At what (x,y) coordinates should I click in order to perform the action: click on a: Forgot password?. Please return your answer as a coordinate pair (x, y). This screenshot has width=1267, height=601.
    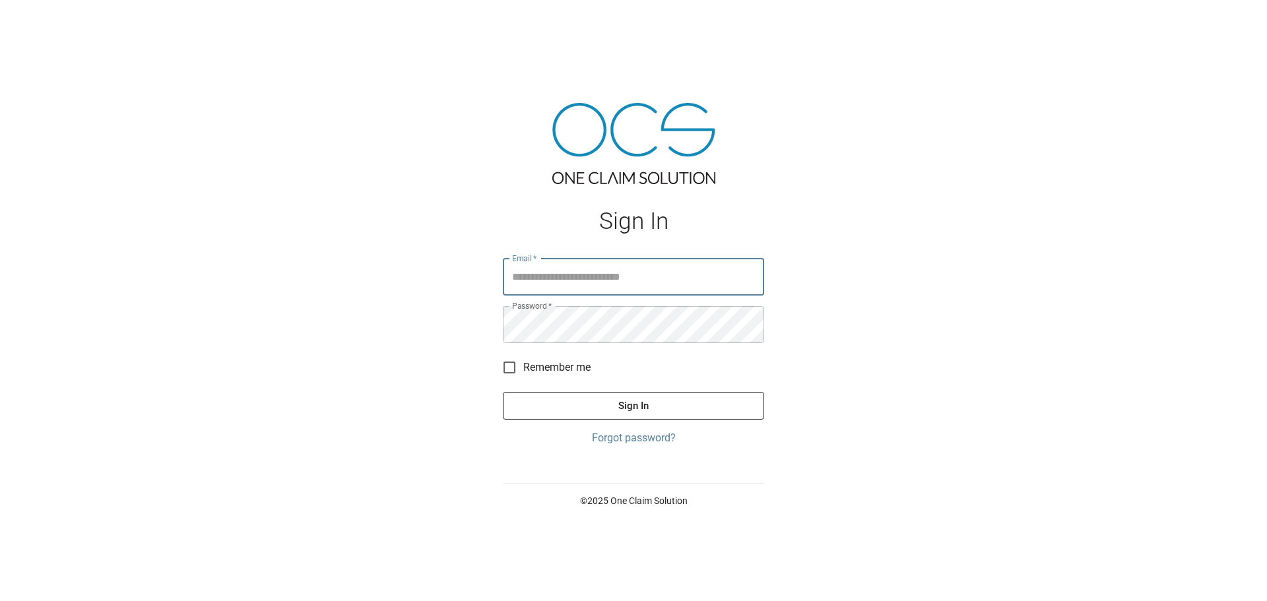
    Looking at the image, I should click on (634, 438).